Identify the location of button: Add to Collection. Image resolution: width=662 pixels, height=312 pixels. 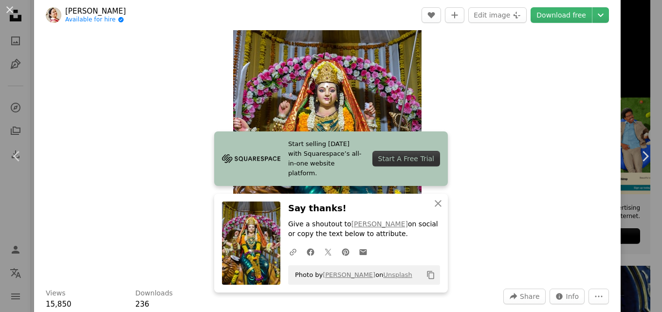
(454, 15).